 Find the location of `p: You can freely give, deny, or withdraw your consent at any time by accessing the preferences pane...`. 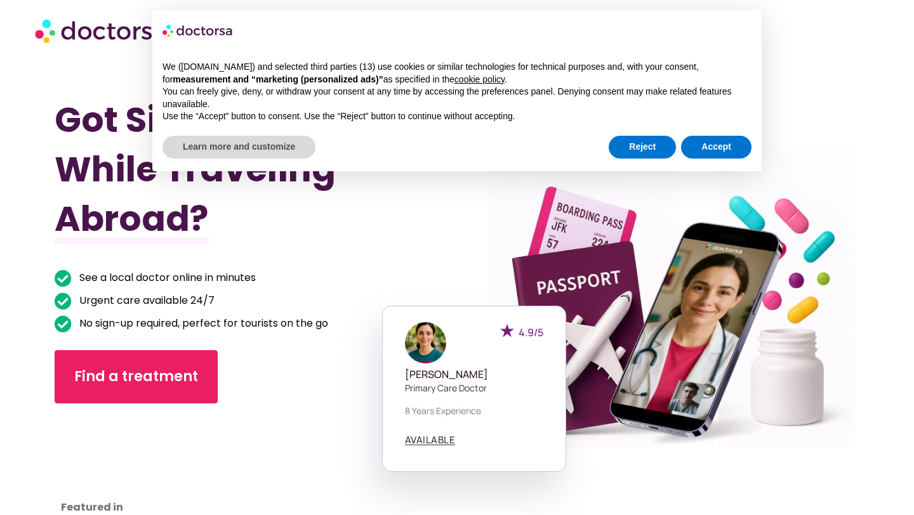

p: You can freely give, deny, or withdraw your consent at any time by accessing the preferences pane... is located at coordinates (457, 98).